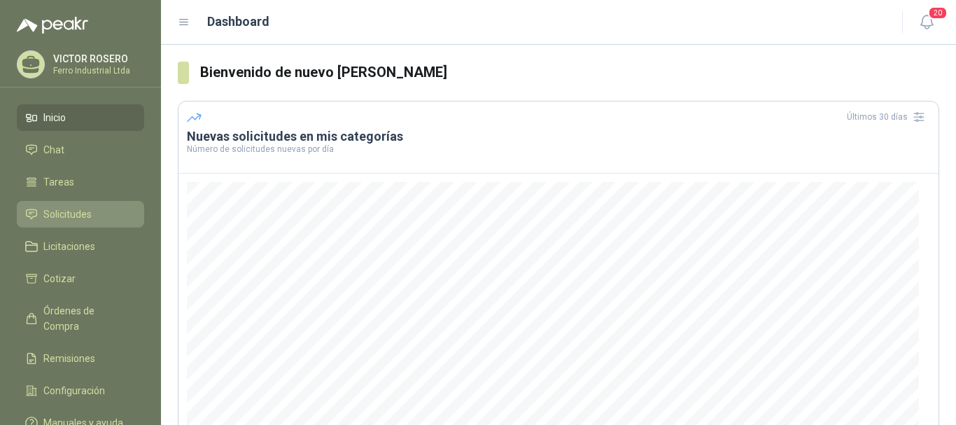 Image resolution: width=956 pixels, height=425 pixels. What do you see at coordinates (59, 182) in the screenshot?
I see `span: Tareas` at bounding box center [59, 182].